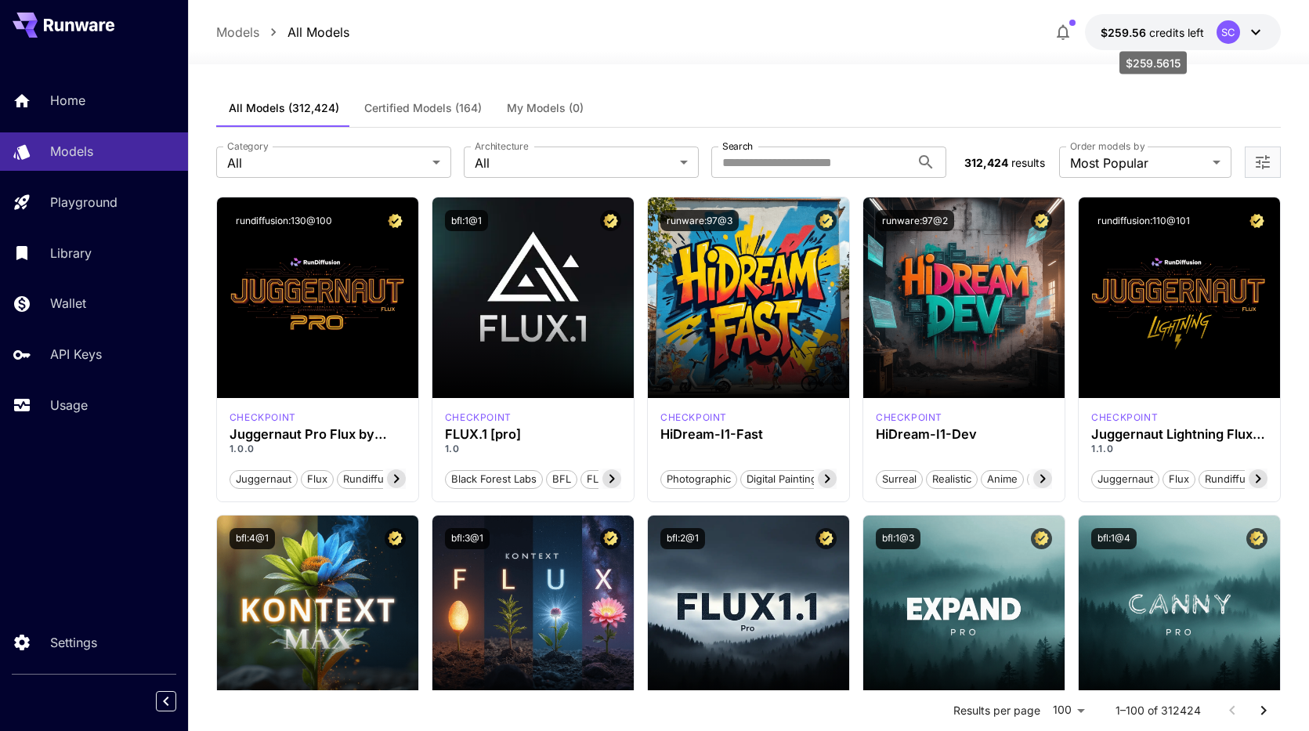 This screenshot has width=1309, height=731. What do you see at coordinates (1157, 710) in the screenshot?
I see `p: 1–100 of 312424` at bounding box center [1157, 710].